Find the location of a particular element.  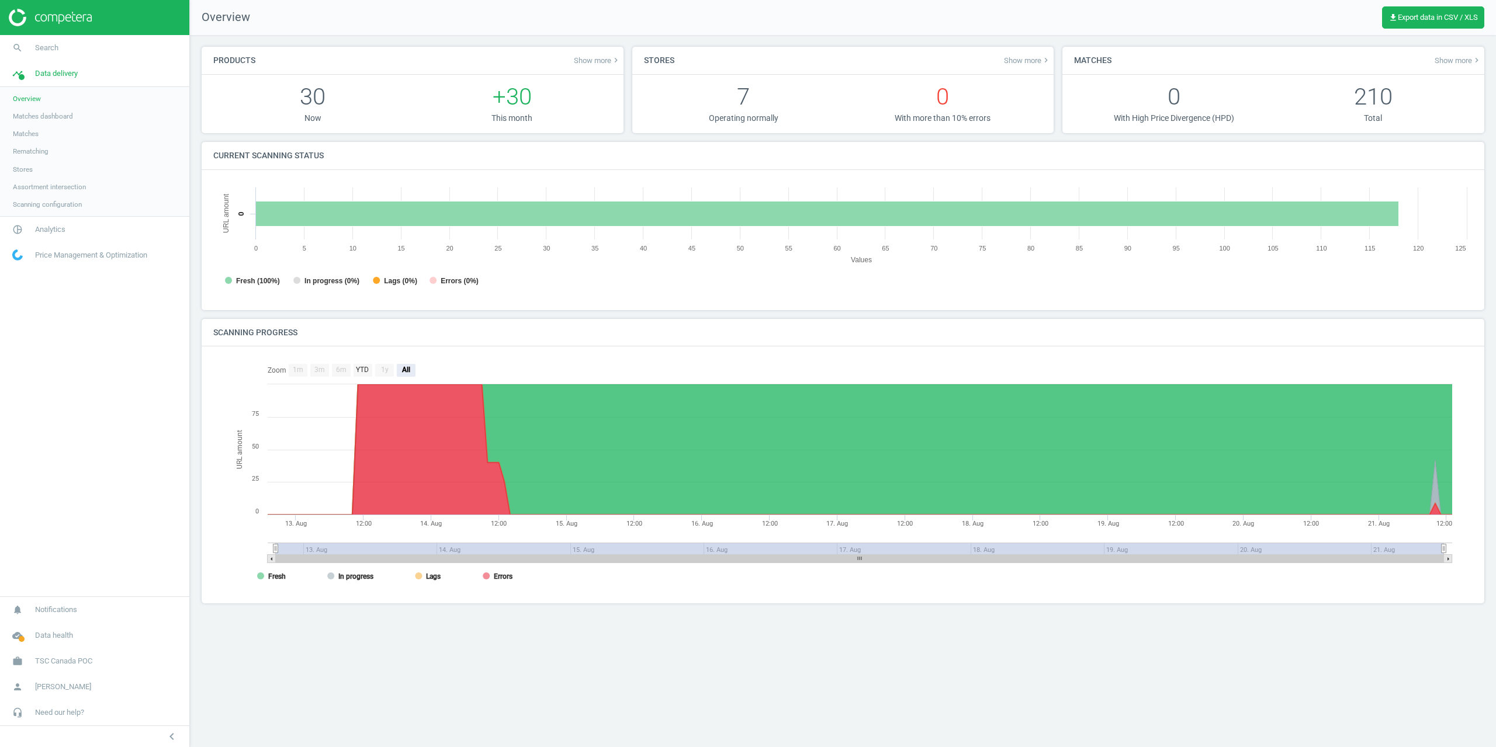

span: TSC Canada POC is located at coordinates (64, 662).